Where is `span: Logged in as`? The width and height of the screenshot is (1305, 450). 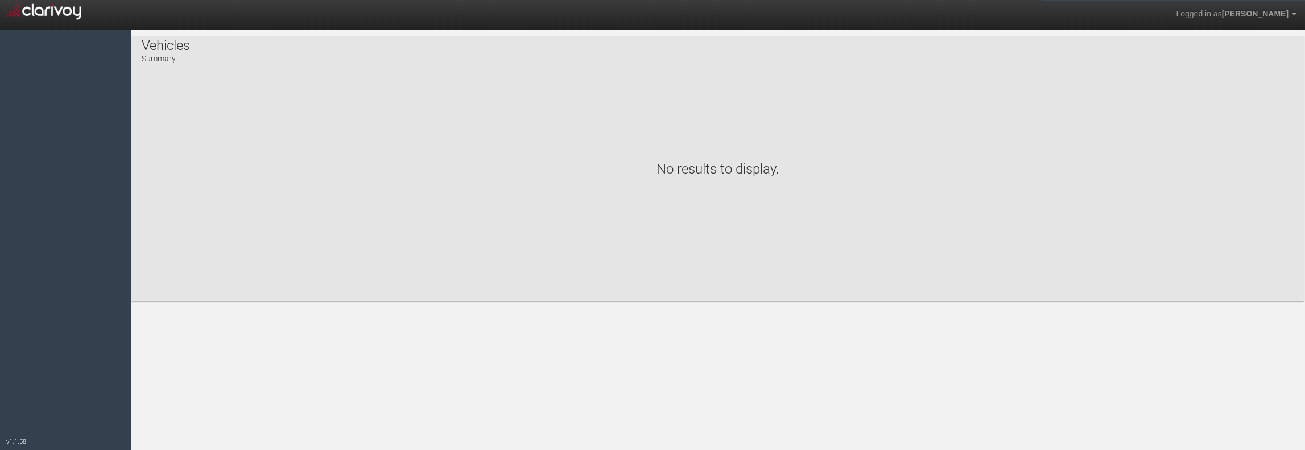 span: Logged in as is located at coordinates (1199, 14).